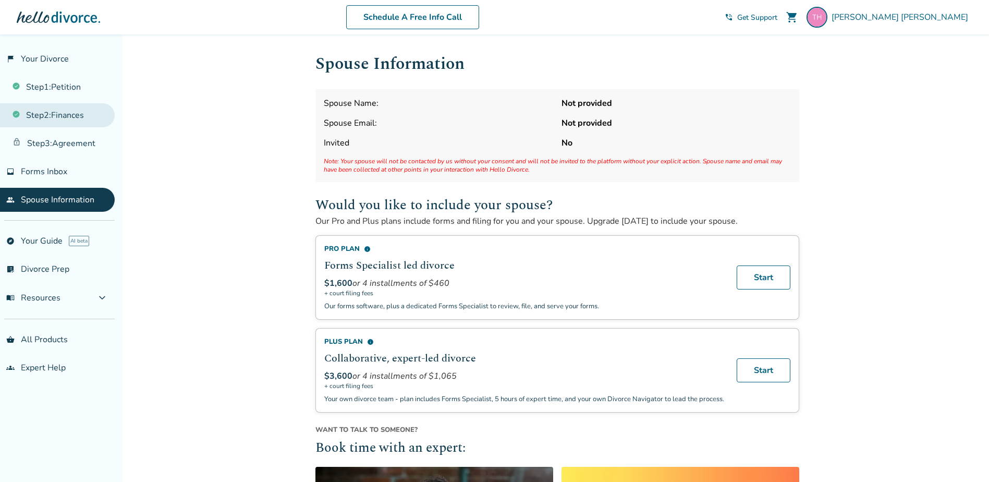 The image size is (989, 482). Describe the element at coordinates (557, 64) in the screenshot. I see `h1: Spouse Information` at that location.